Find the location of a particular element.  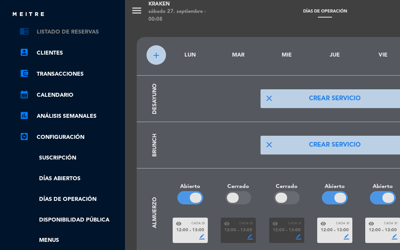

i: account_balance_wallet is located at coordinates (24, 73).